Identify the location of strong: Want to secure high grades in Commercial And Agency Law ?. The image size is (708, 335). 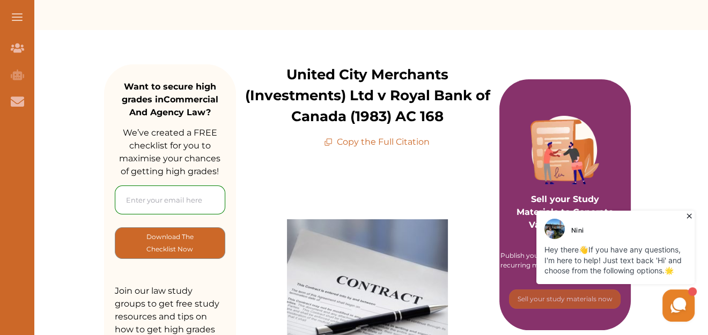
(170, 99).